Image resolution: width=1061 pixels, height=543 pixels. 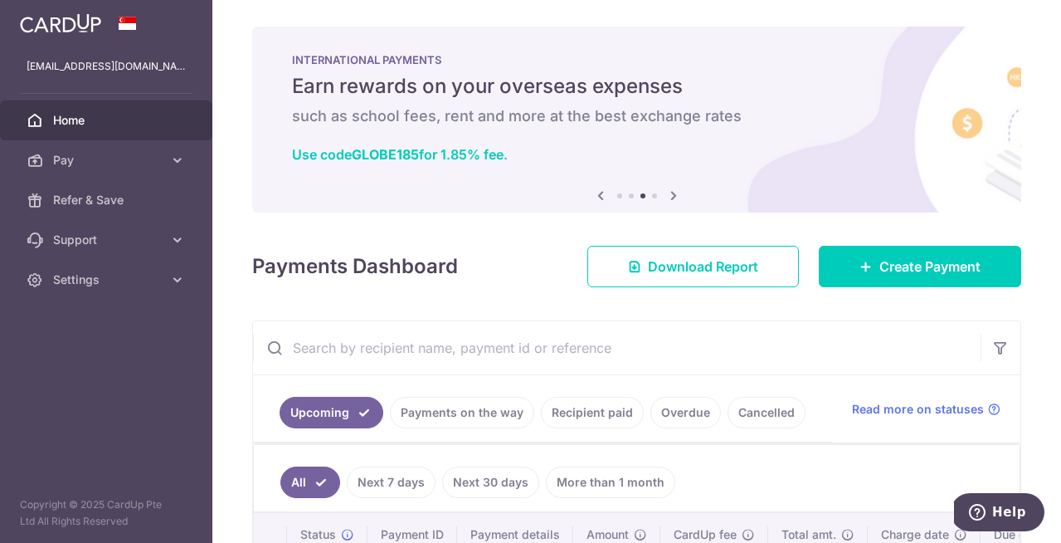 What do you see at coordinates (703, 266) in the screenshot?
I see `span: Download Report` at bounding box center [703, 266].